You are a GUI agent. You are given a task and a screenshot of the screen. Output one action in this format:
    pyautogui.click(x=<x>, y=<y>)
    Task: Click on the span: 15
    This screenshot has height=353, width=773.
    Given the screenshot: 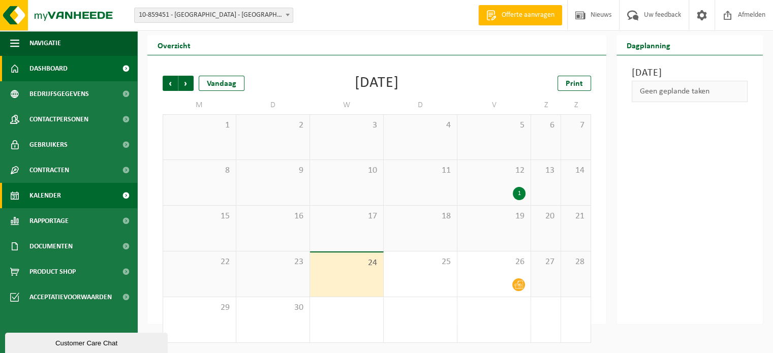 What is the action you would take?
    pyautogui.click(x=199, y=217)
    